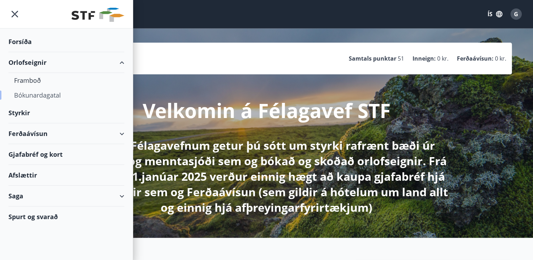  Describe the element at coordinates (66, 95) in the screenshot. I see `div: Bókunardagatal` at that location.